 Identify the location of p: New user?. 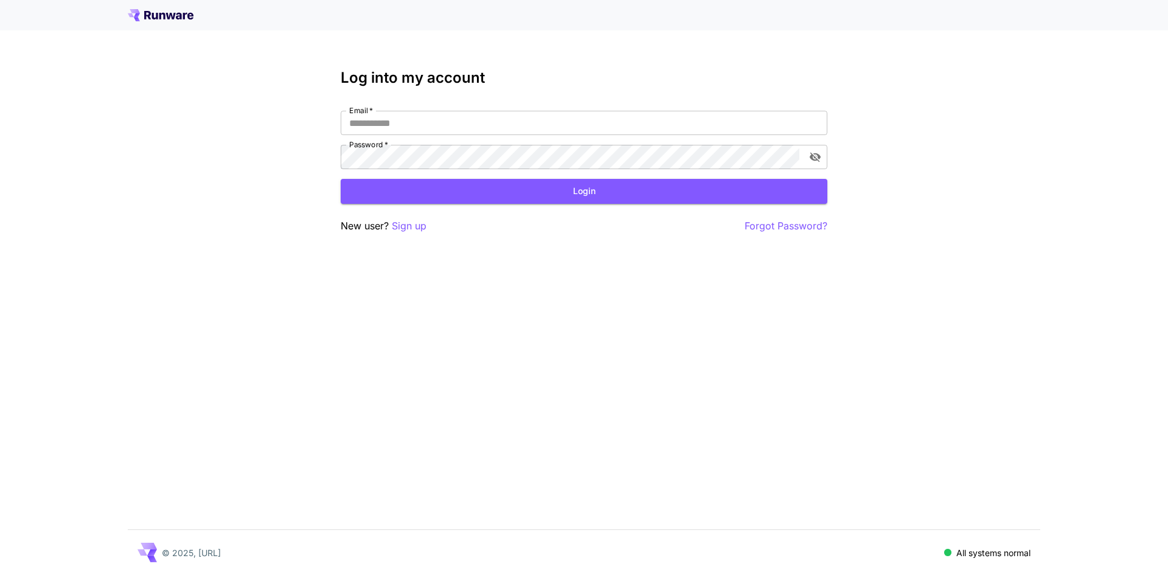
(383, 226).